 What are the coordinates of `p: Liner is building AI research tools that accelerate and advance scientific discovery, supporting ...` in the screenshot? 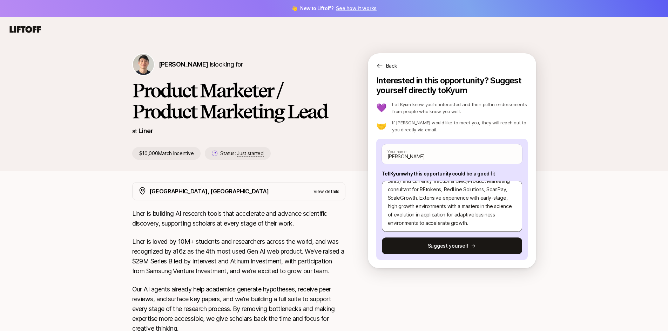 It's located at (239, 219).